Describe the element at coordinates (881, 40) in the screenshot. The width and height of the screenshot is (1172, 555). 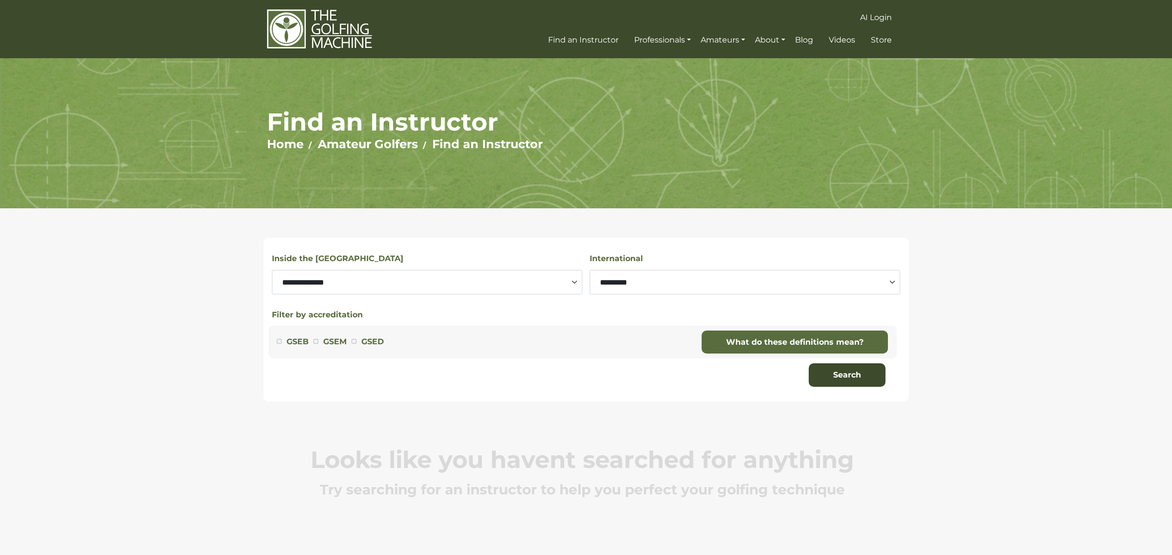
I see `span: Store` at that location.